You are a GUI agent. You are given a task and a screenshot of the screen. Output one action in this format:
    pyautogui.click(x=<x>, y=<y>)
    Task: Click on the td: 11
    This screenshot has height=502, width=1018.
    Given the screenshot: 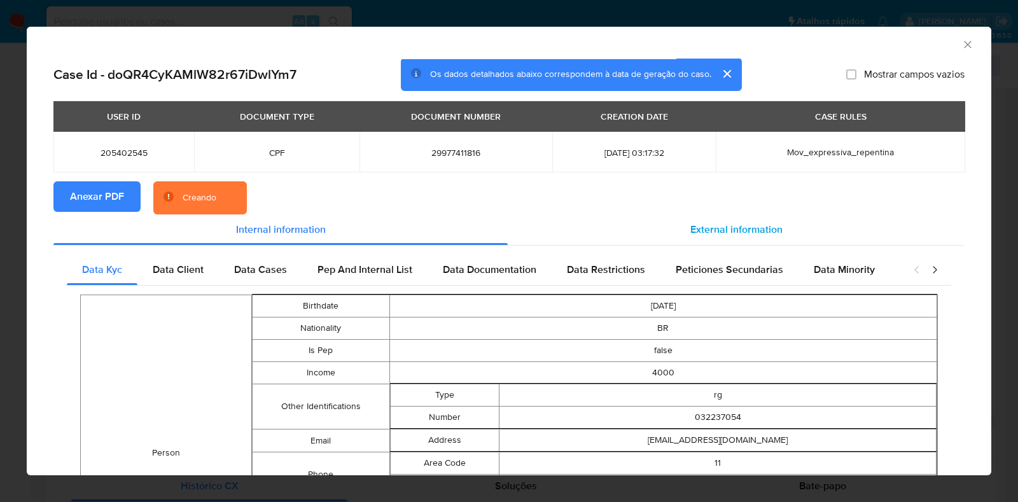 What is the action you would take?
    pyautogui.click(x=717, y=463)
    